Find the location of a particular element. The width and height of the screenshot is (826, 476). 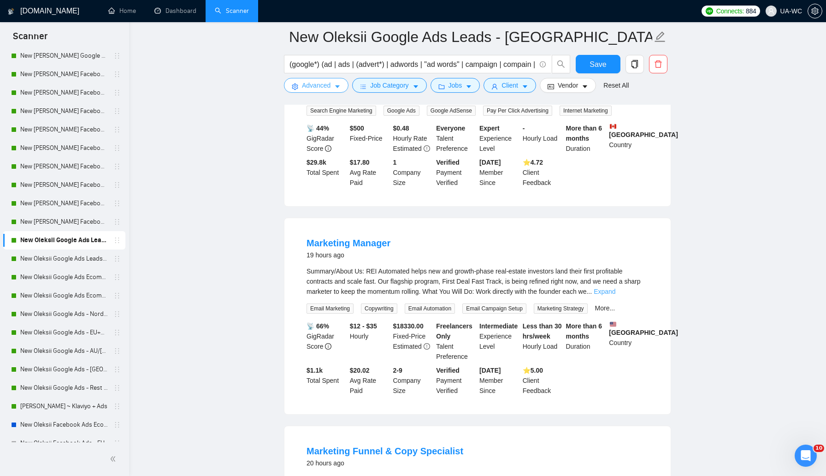

a: dashboardDashboard is located at coordinates (175, 11).